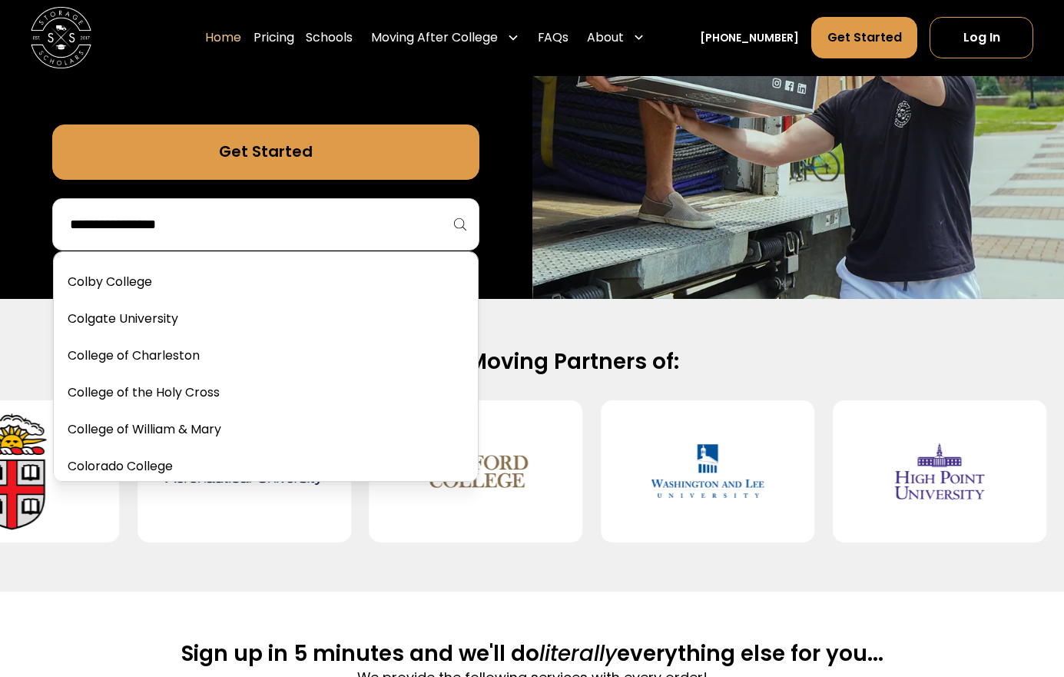 The height and width of the screenshot is (677, 1064). I want to click on img: Wofford College, so click(476, 472).